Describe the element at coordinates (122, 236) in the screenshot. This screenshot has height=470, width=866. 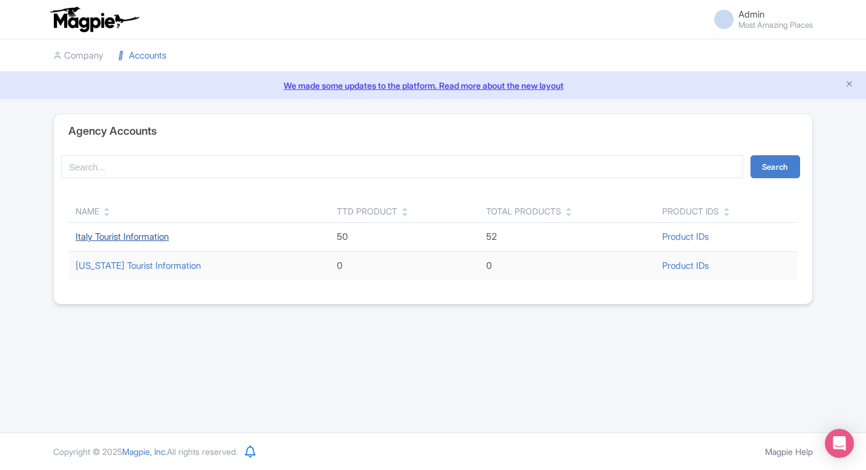
I see `a: Italy Tourist Information` at that location.